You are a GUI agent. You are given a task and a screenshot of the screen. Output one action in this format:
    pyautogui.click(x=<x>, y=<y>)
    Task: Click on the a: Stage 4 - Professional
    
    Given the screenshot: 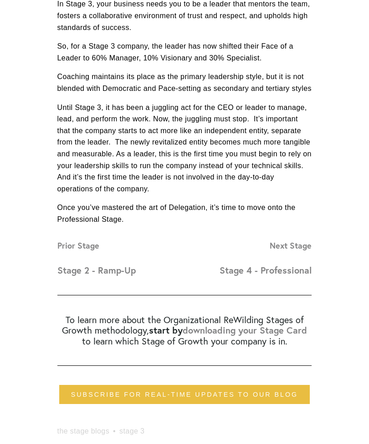 What is the action you would take?
    pyautogui.click(x=265, y=270)
    